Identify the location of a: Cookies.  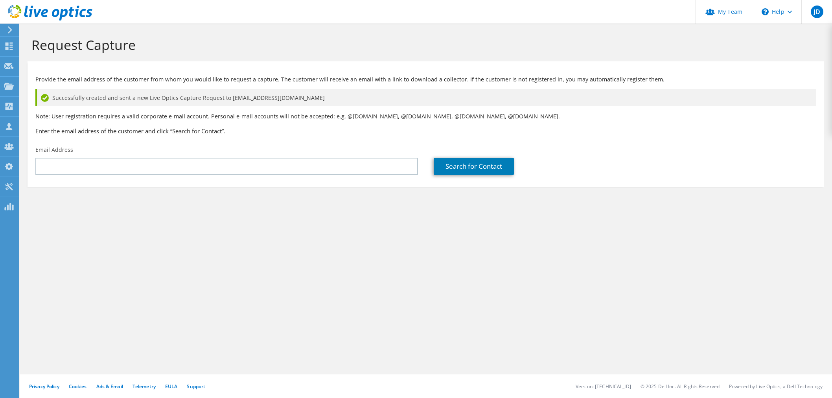
(78, 386).